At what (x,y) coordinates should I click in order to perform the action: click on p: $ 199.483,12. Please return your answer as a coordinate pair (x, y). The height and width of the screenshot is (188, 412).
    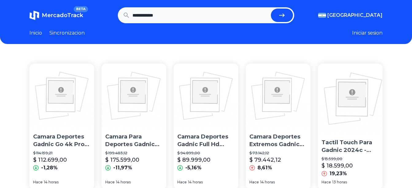
    Looking at the image, I should click on (134, 154).